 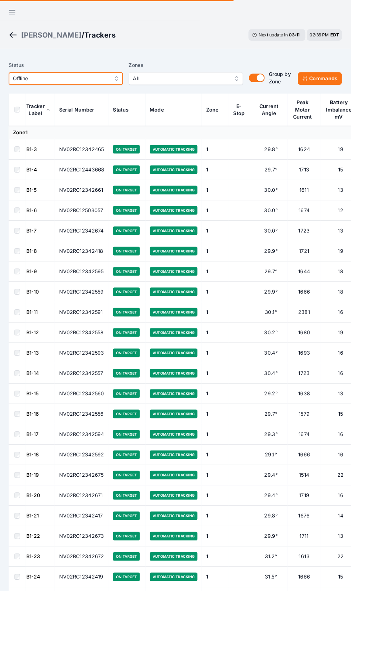 What do you see at coordinates (89, 454) in the screenshot?
I see `td: NV02RC12342556` at bounding box center [89, 454].